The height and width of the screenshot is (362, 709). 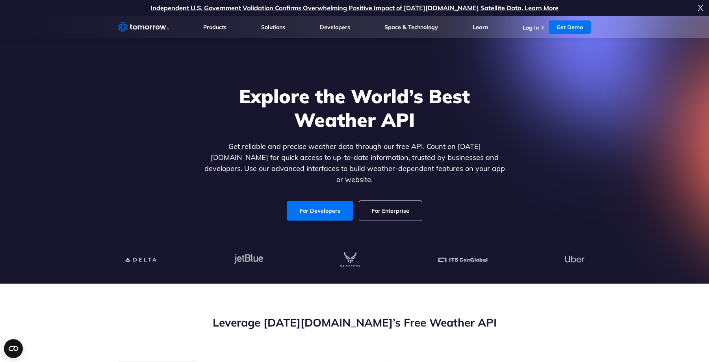 I want to click on a: Products, so click(x=215, y=27).